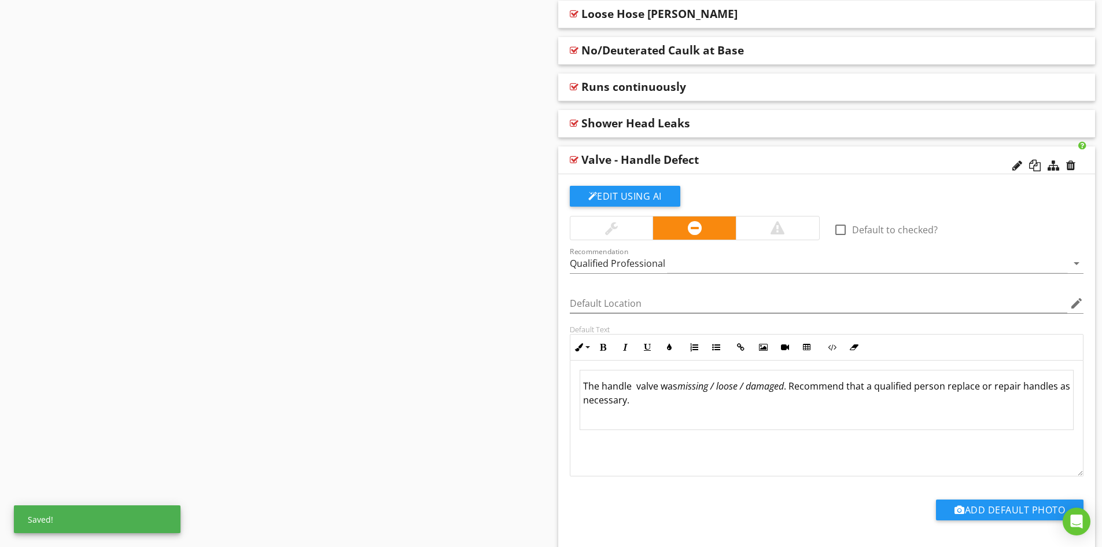  I want to click on button: Colors, so click(669, 347).